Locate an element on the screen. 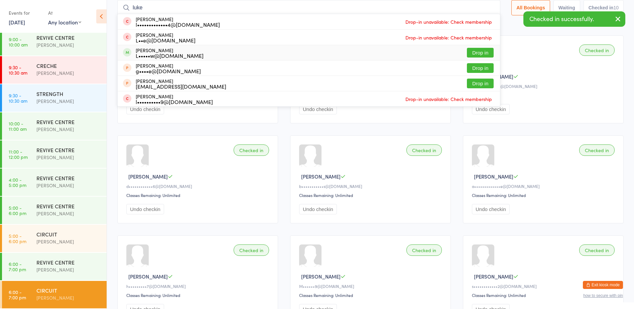  div: 10 is located at coordinates (615, 8).